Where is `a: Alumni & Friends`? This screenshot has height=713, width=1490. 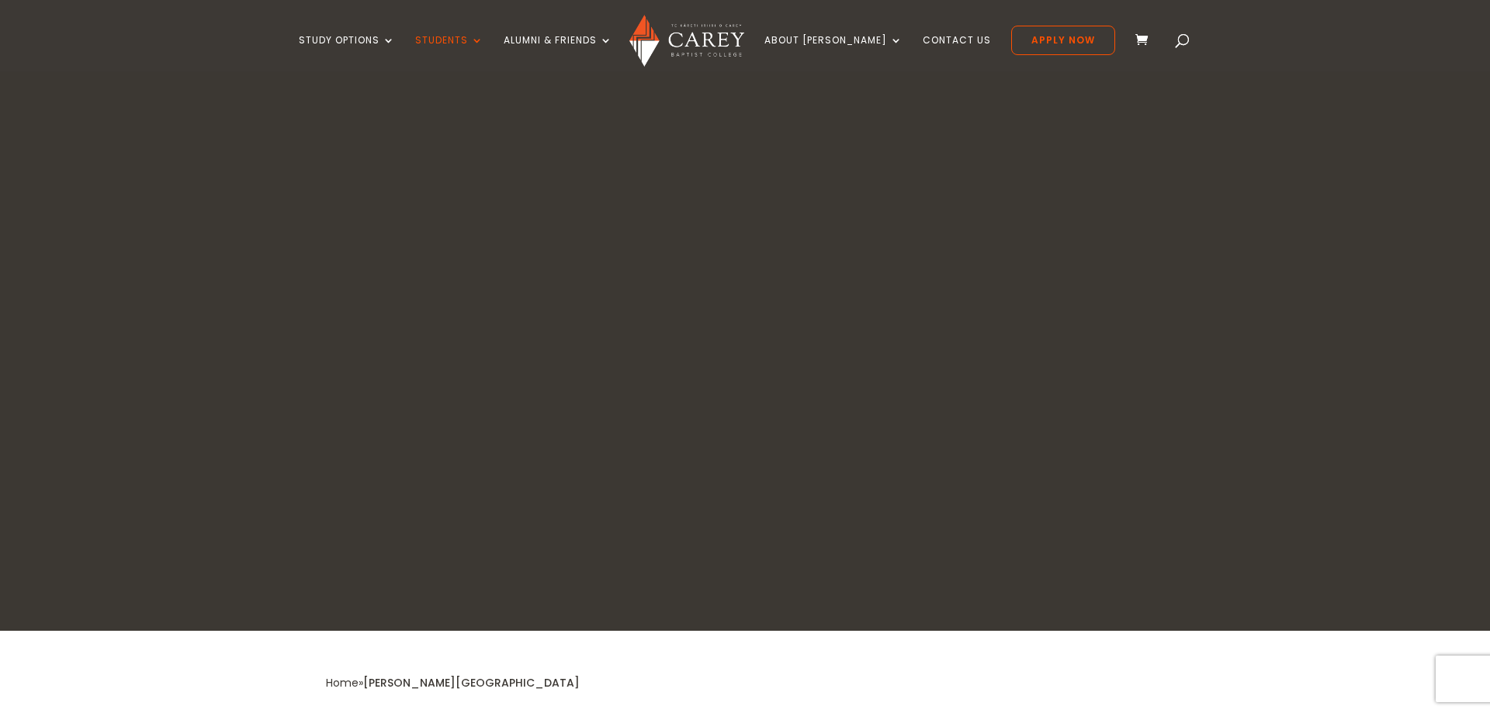 a: Alumni & Friends is located at coordinates (558, 53).